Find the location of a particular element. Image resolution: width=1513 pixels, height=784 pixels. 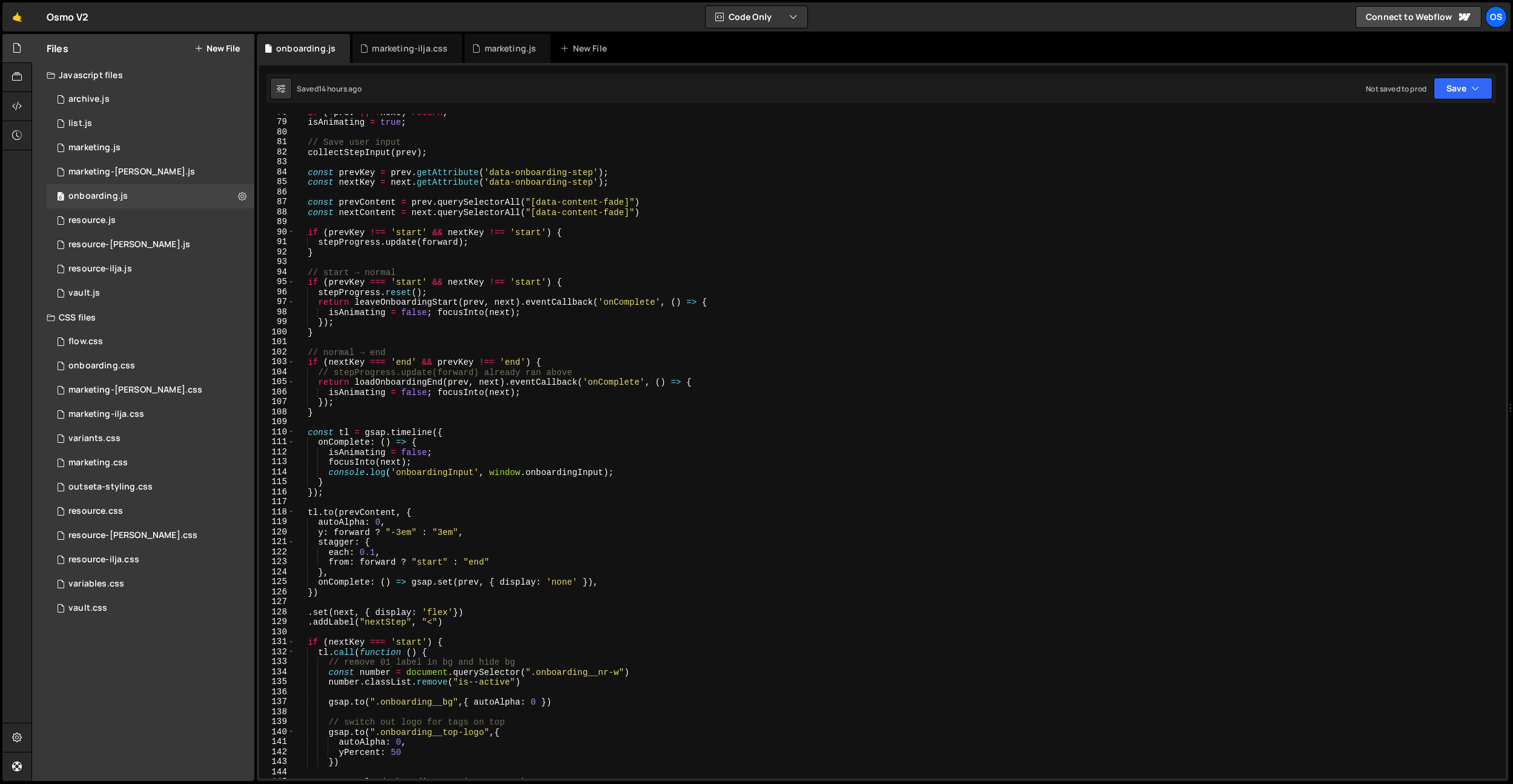

div: vault.js is located at coordinates (84, 293).